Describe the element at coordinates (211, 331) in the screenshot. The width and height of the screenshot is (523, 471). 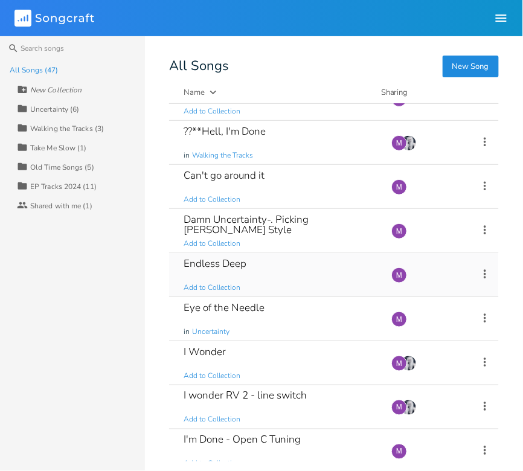
I see `span: Uncertainty` at that location.